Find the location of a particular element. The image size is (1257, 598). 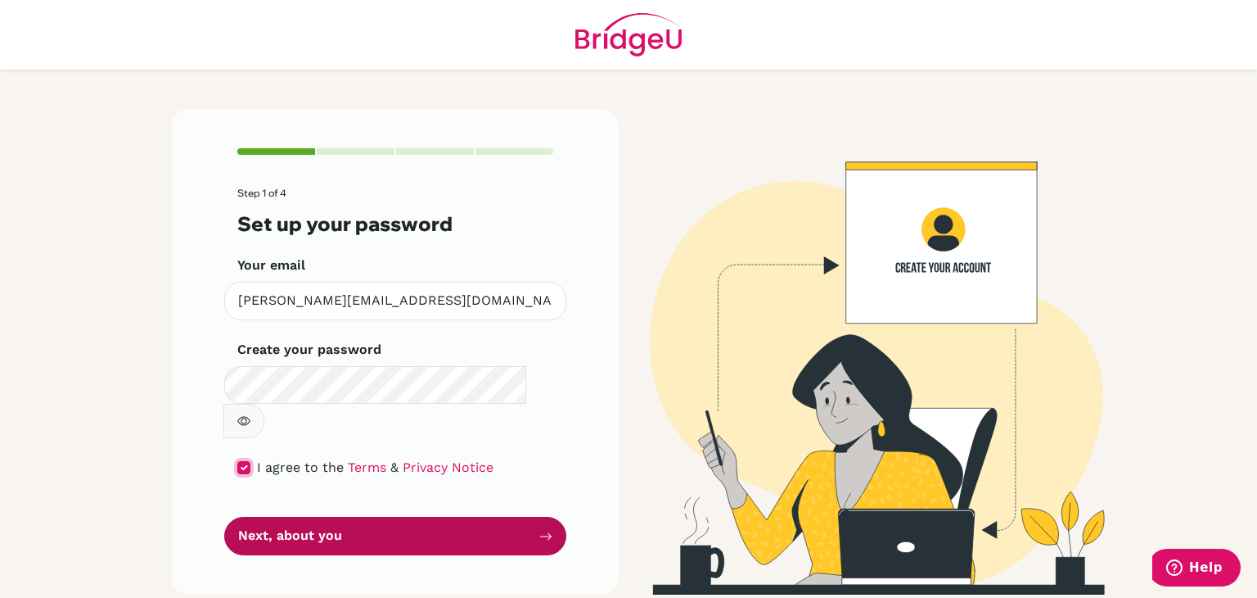

h3: Set up your password is located at coordinates (395, 223).